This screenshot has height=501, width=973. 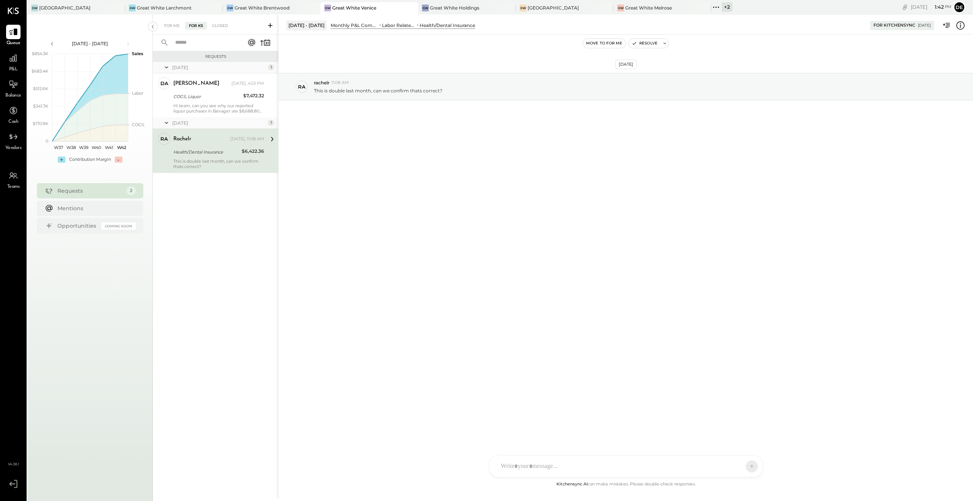 What do you see at coordinates (96, 147) in the screenshot?
I see `text: W40` at bounding box center [96, 147].